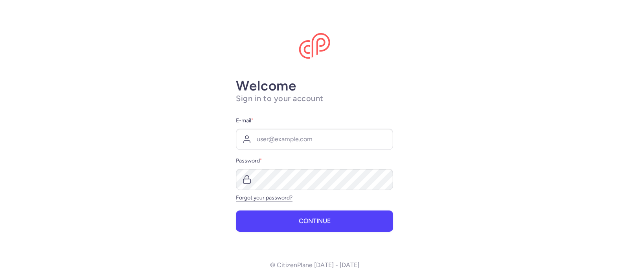 This screenshot has height=275, width=629. What do you see at coordinates (314, 161) in the screenshot?
I see `label: Password` at bounding box center [314, 161].